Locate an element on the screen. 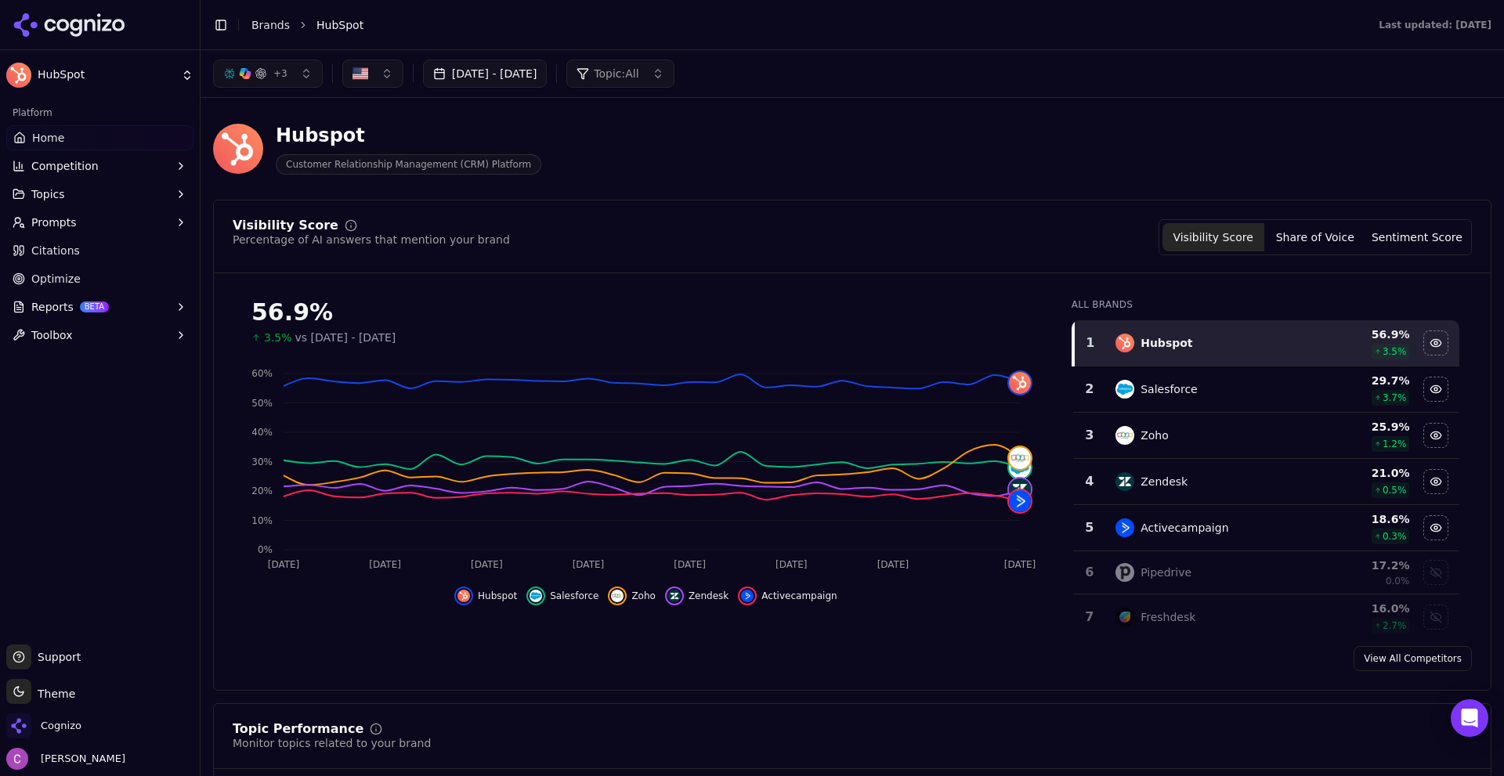  span: Zoho is located at coordinates (643, 596).